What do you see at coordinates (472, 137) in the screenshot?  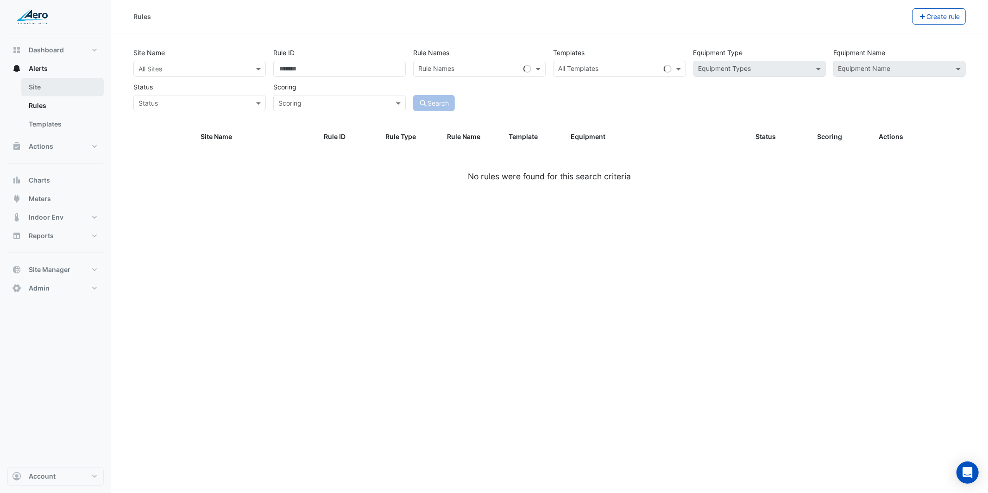 I see `div: Rule Name` at bounding box center [472, 137].